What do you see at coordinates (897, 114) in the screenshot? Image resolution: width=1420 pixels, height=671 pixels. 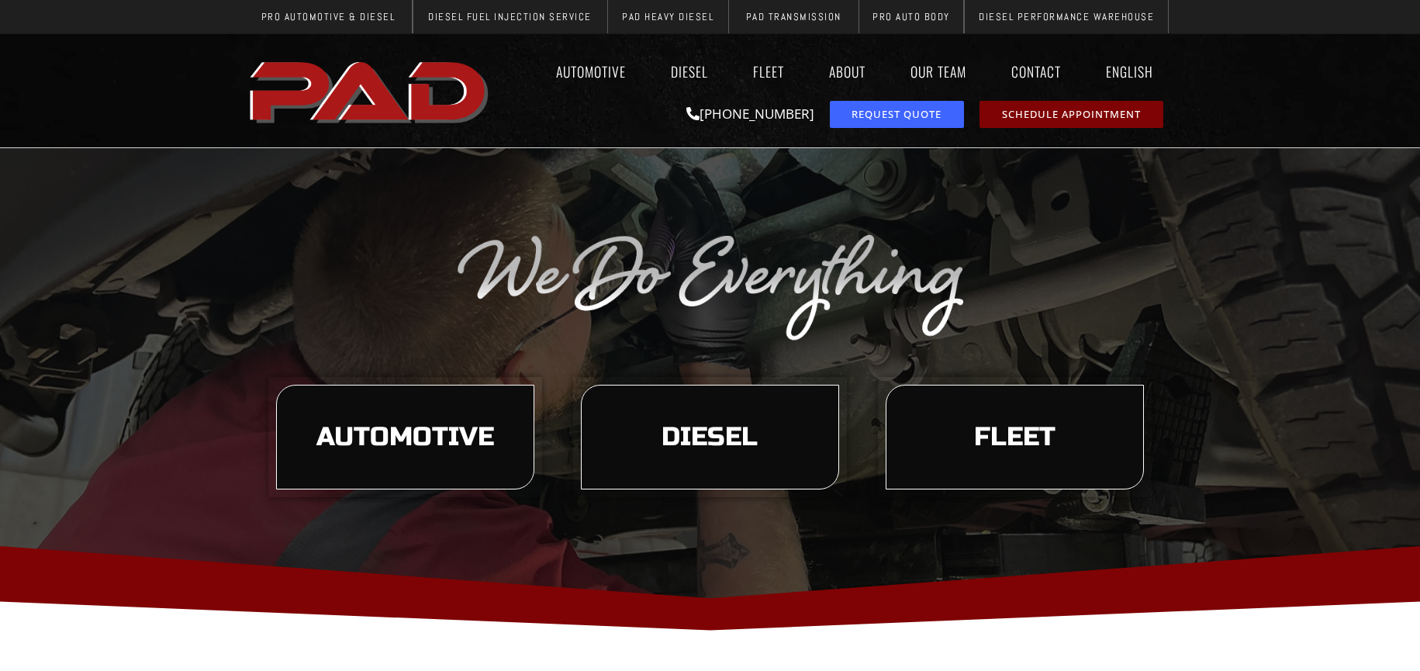 I see `span: Request Quote` at bounding box center [897, 114].